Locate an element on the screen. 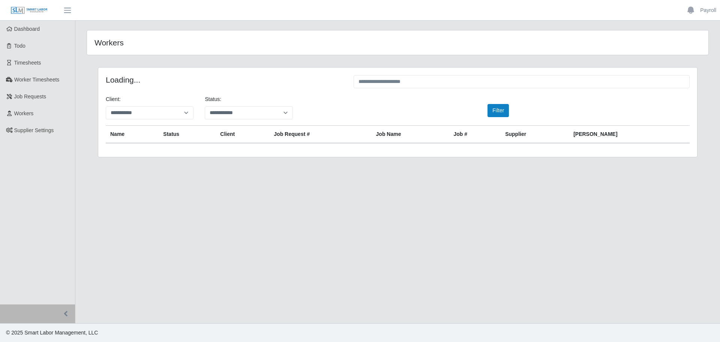 Image resolution: width=720 pixels, height=342 pixels. span: Worker Timesheets is located at coordinates (37, 79).